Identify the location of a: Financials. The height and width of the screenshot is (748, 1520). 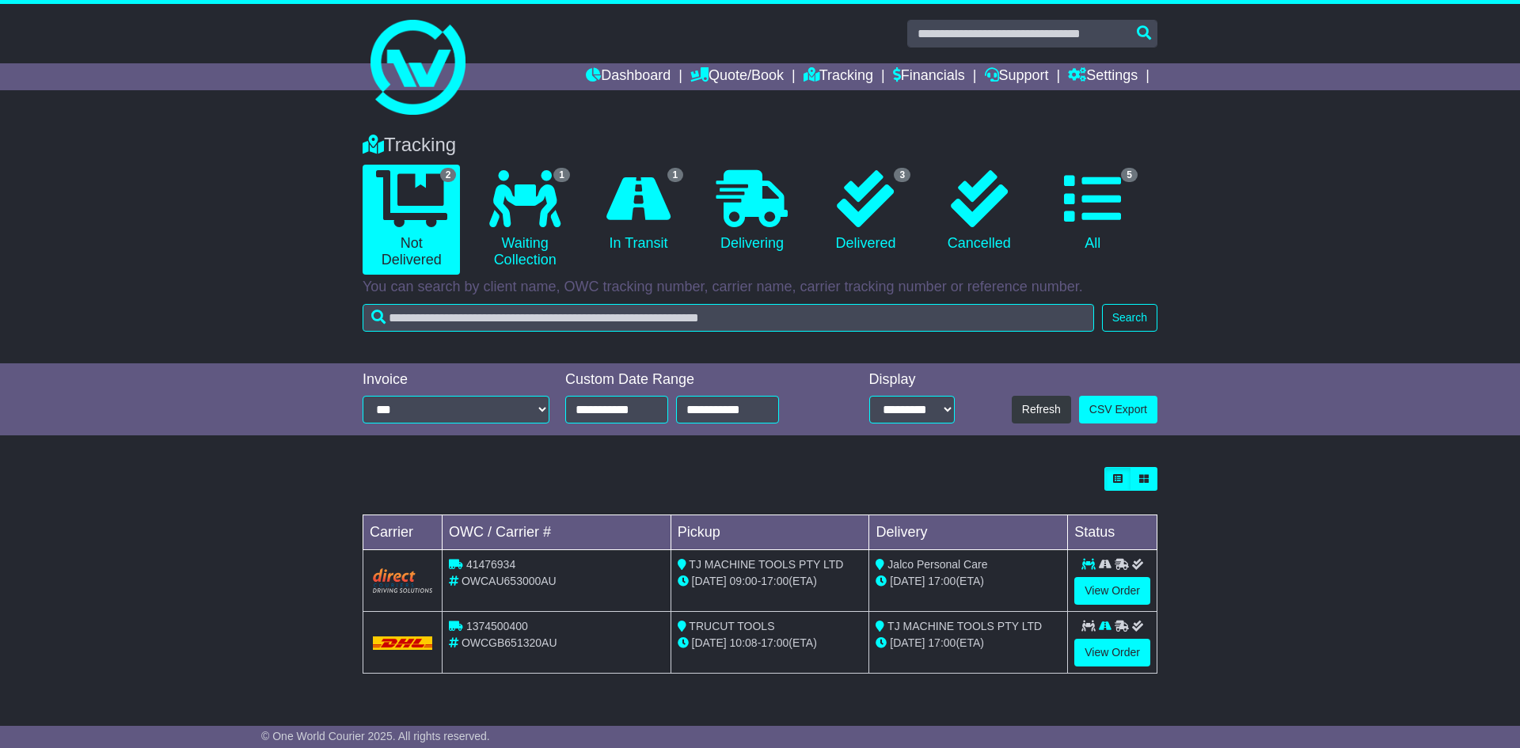
(929, 77).